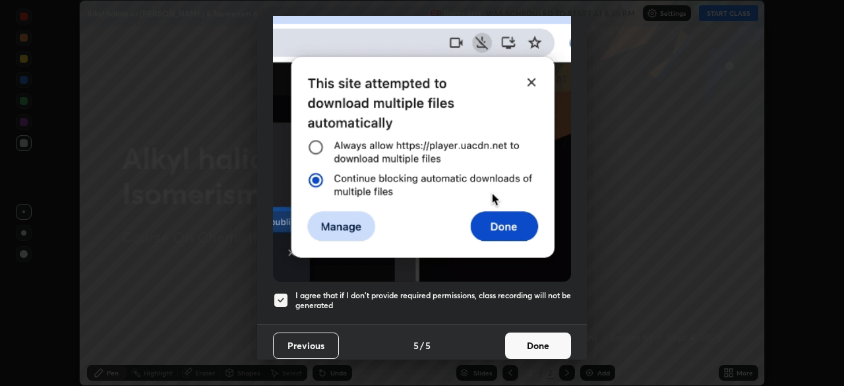  Describe the element at coordinates (433, 300) in the screenshot. I see `h5: I agree that if I don't provide required permissions, class recording will not be generated` at that location.